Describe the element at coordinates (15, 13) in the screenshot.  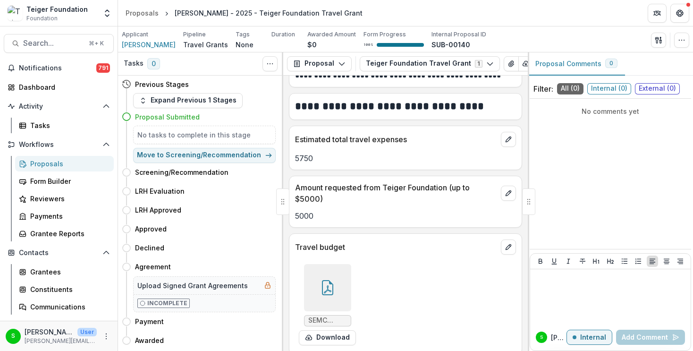
I see `img: Teiger Foundation` at that location.